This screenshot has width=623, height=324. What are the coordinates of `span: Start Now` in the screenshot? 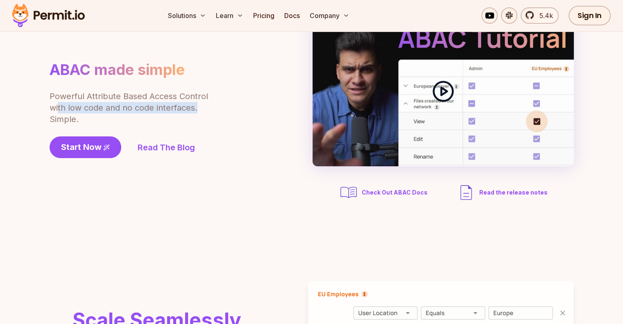 It's located at (81, 147).